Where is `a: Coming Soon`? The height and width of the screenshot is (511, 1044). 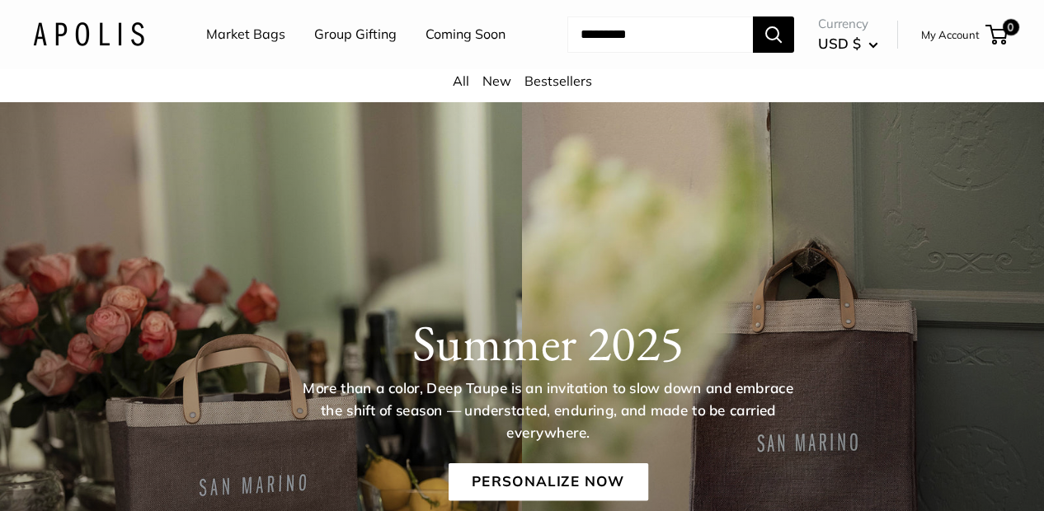
a: Coming Soon is located at coordinates (465, 35).